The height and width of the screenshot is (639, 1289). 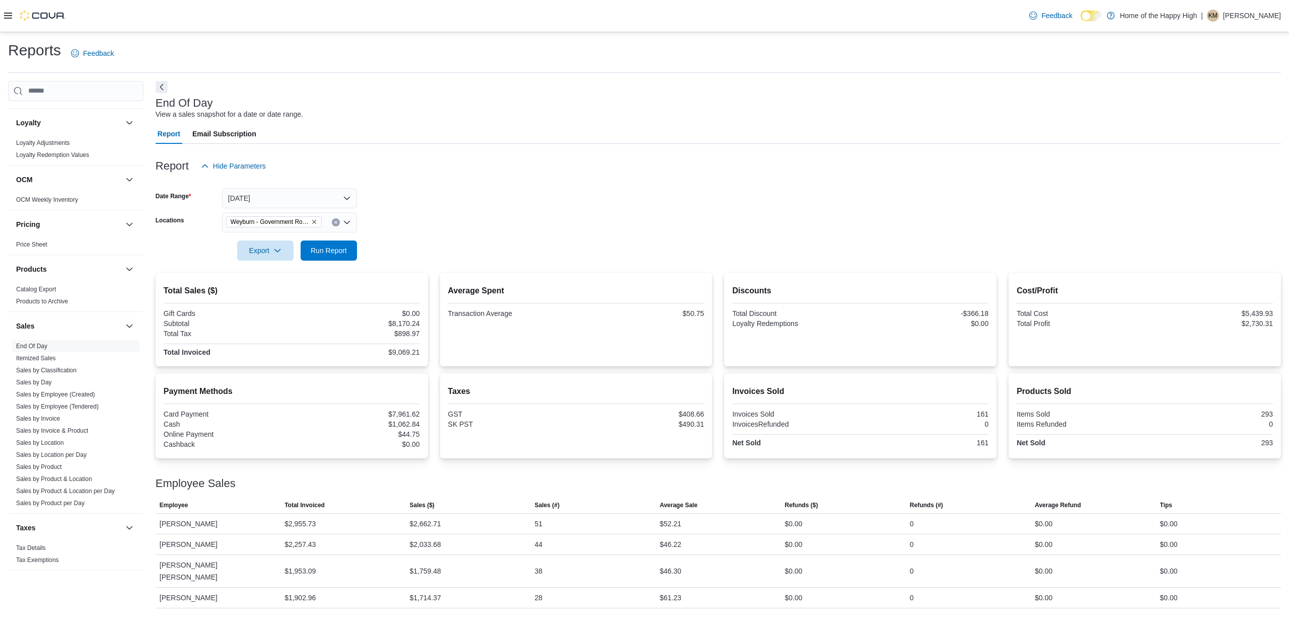 What do you see at coordinates (36, 290) in the screenshot?
I see `span: Catalog Export` at bounding box center [36, 290].